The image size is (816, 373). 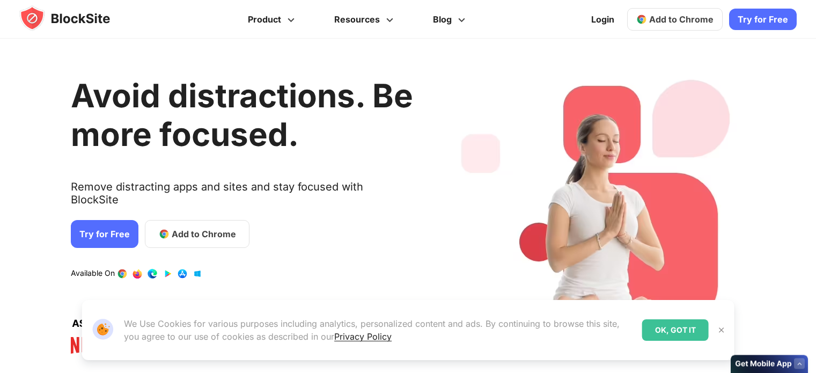 I want to click on h1: Avoid distractions. Be more focused., so click(x=242, y=115).